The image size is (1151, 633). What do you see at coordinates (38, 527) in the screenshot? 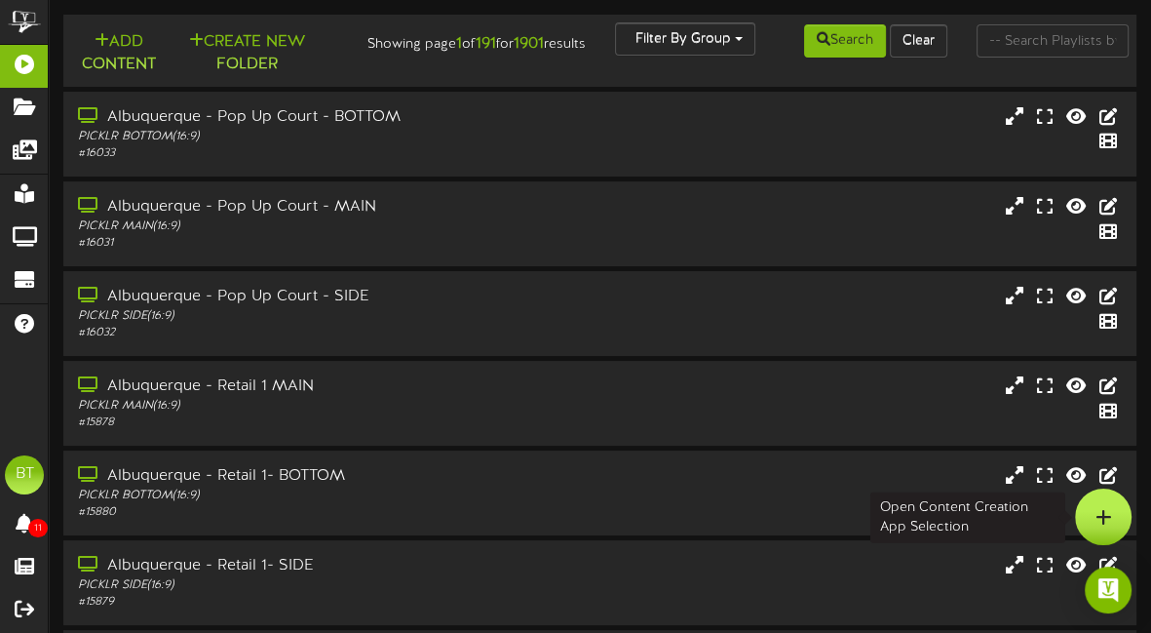
I see `span: 11` at bounding box center [38, 527].